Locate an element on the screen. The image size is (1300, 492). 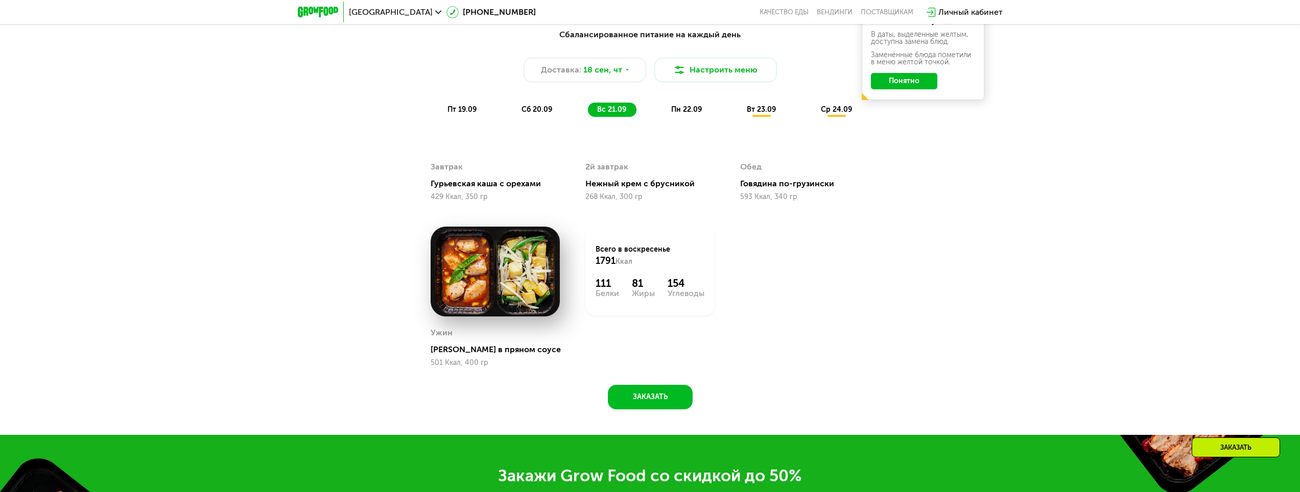
span: 1791 is located at coordinates (605, 349).